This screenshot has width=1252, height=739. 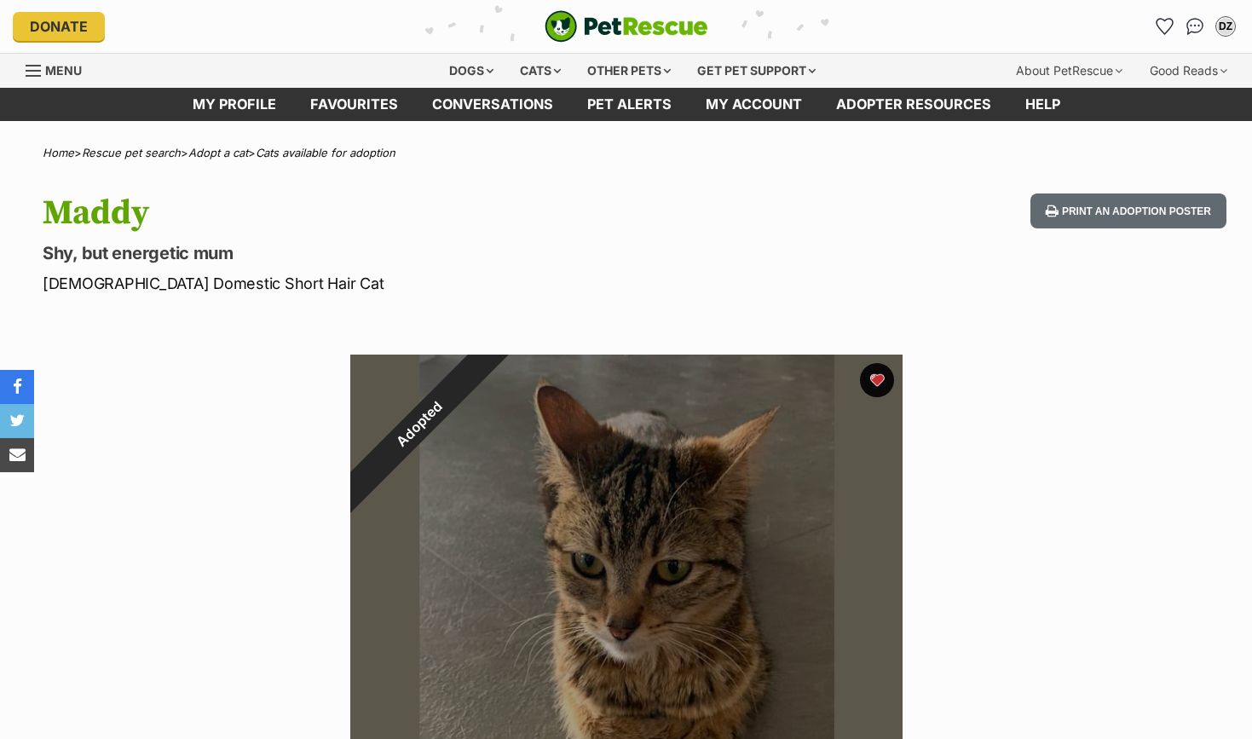 I want to click on div: Dogs, so click(x=471, y=71).